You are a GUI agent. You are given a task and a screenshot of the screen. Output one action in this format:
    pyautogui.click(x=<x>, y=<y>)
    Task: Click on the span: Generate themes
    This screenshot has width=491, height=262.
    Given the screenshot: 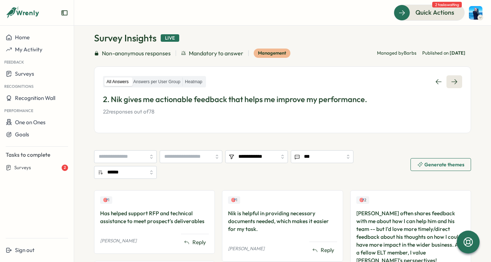 What is the action you would take?
    pyautogui.click(x=444, y=164)
    